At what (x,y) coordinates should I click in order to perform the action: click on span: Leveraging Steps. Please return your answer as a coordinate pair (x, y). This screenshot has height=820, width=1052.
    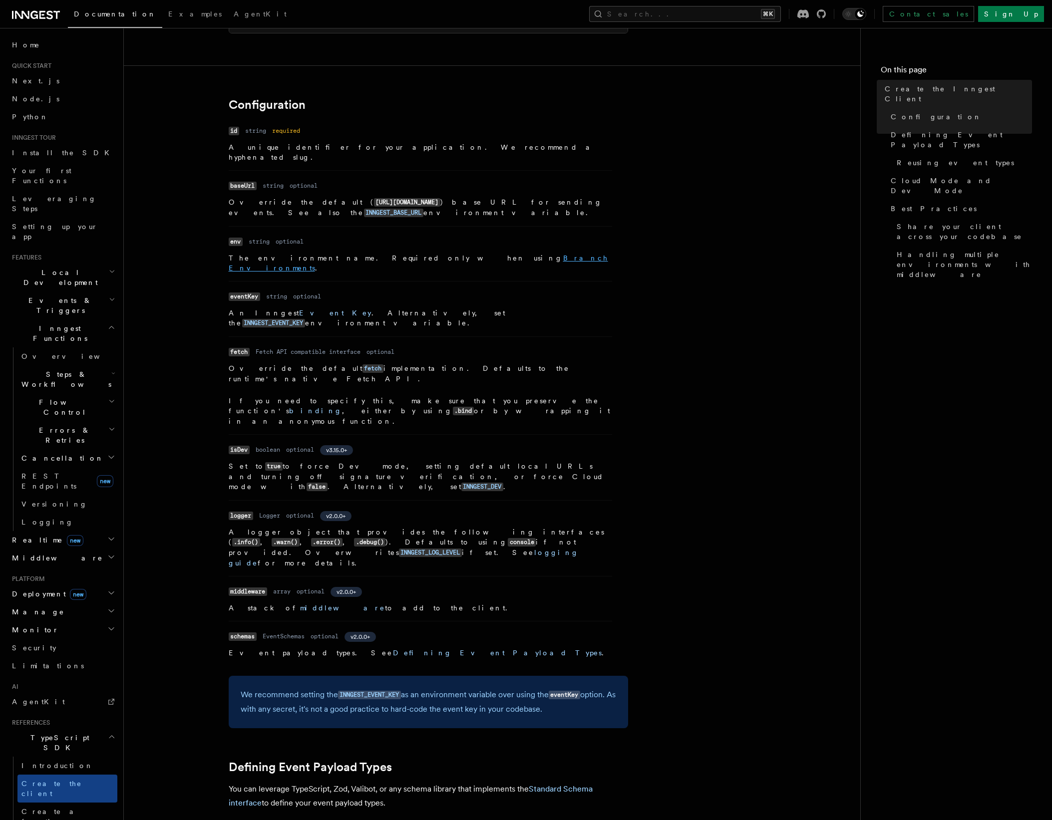
    Looking at the image, I should click on (54, 204).